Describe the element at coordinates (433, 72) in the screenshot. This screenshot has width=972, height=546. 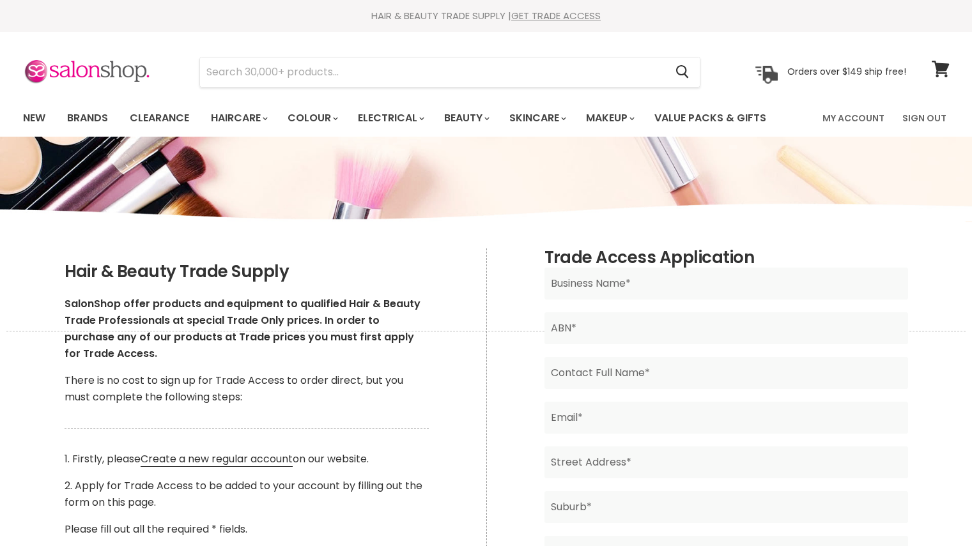
I see `input: Search` at that location.